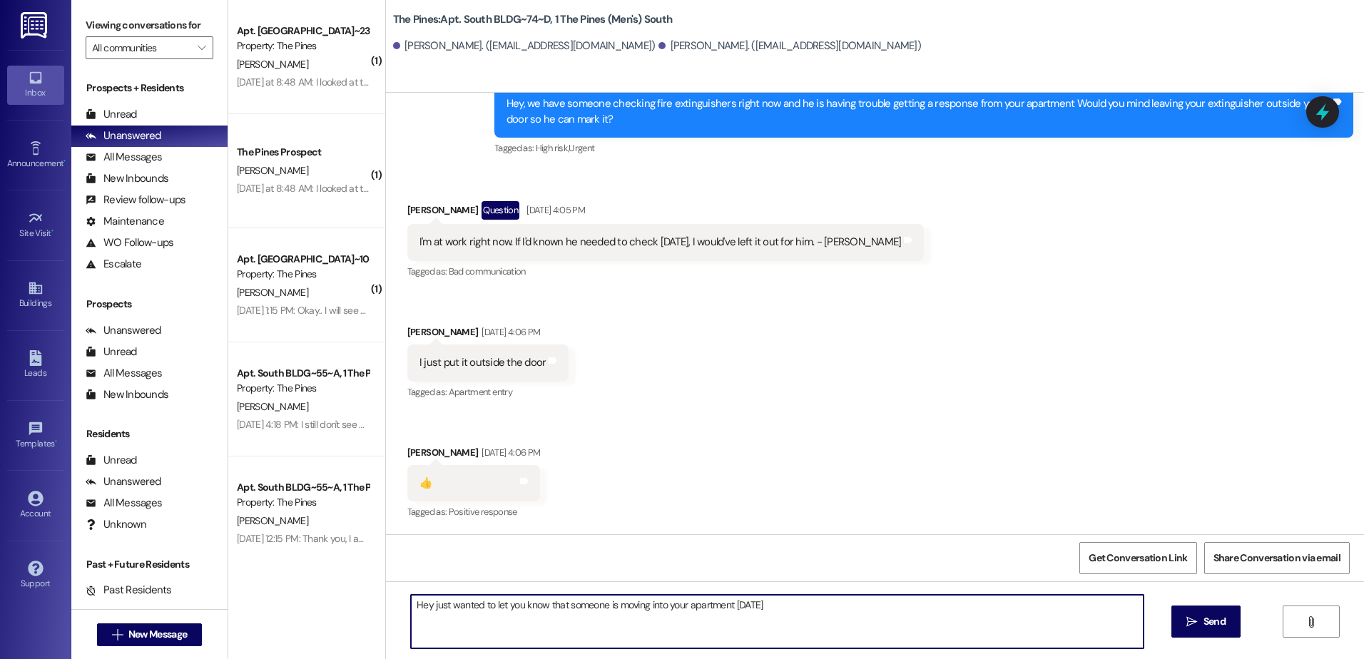 This screenshot has width=1364, height=659. What do you see at coordinates (483, 362) in the screenshot?
I see `div: I just put it outside the door` at bounding box center [483, 362].